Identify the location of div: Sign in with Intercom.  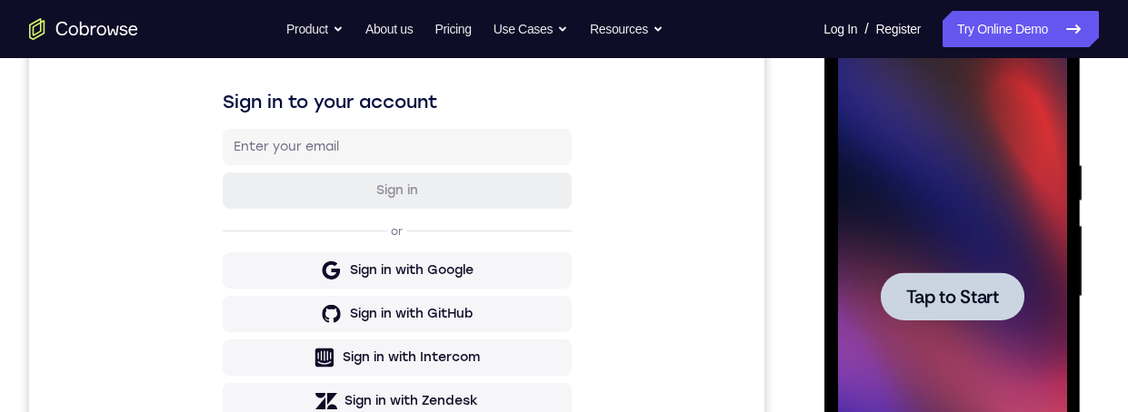
(382, 393).